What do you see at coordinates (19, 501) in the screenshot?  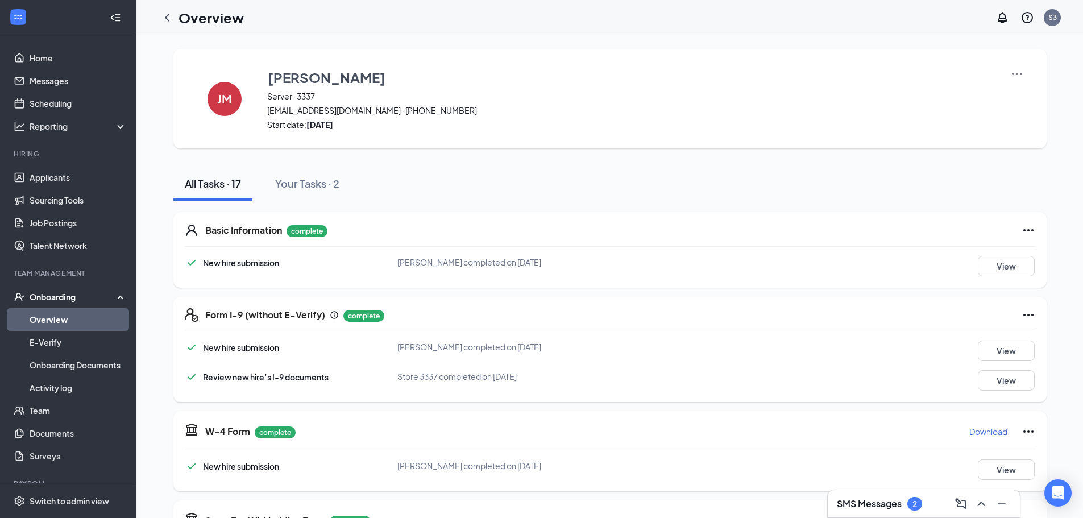 I see `svg: Settings` at bounding box center [19, 501].